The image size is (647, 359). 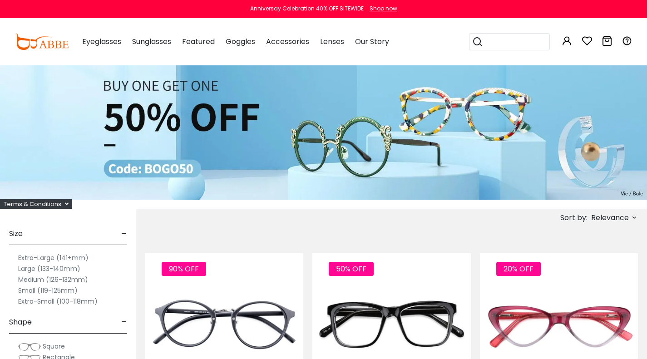 I want to click on span: Goggles, so click(x=240, y=41).